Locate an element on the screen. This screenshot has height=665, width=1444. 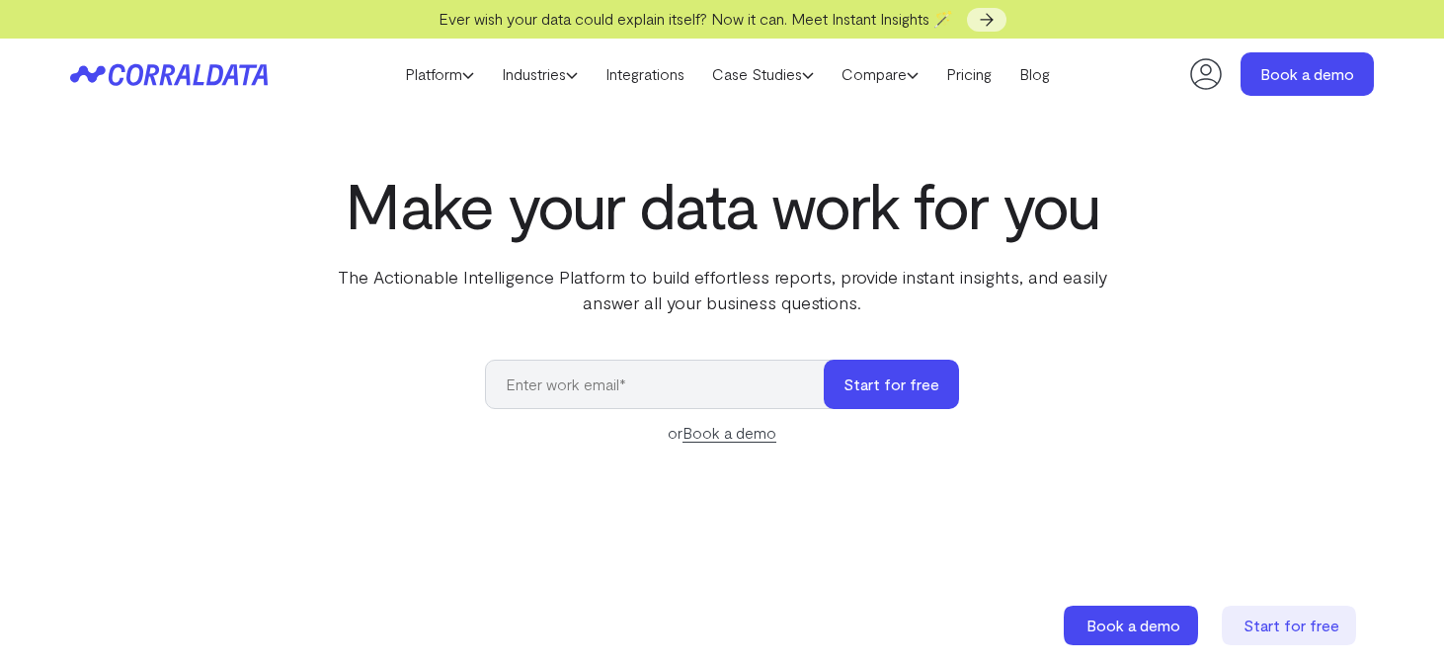
a: Platform is located at coordinates (440, 74).